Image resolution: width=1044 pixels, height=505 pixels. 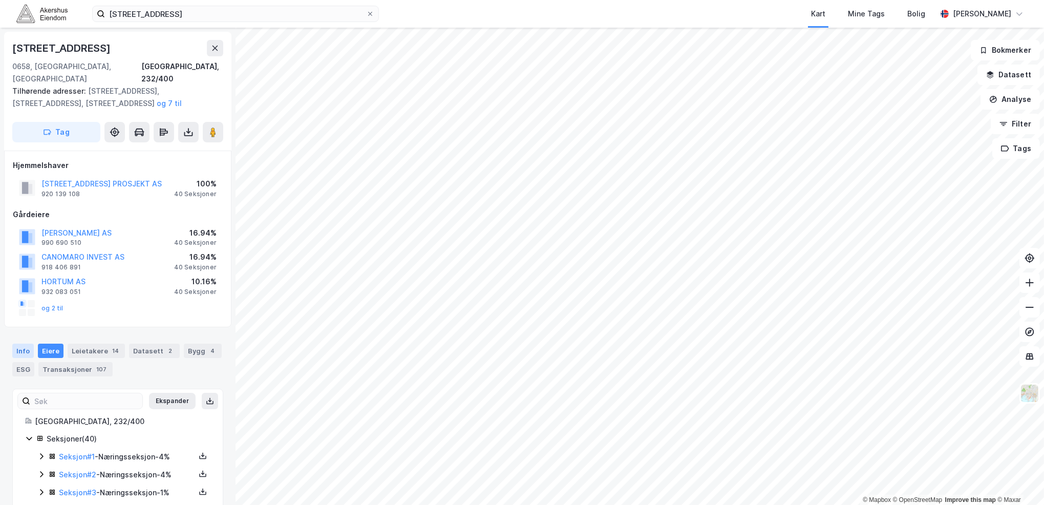 I want to click on div: 4, so click(x=212, y=351).